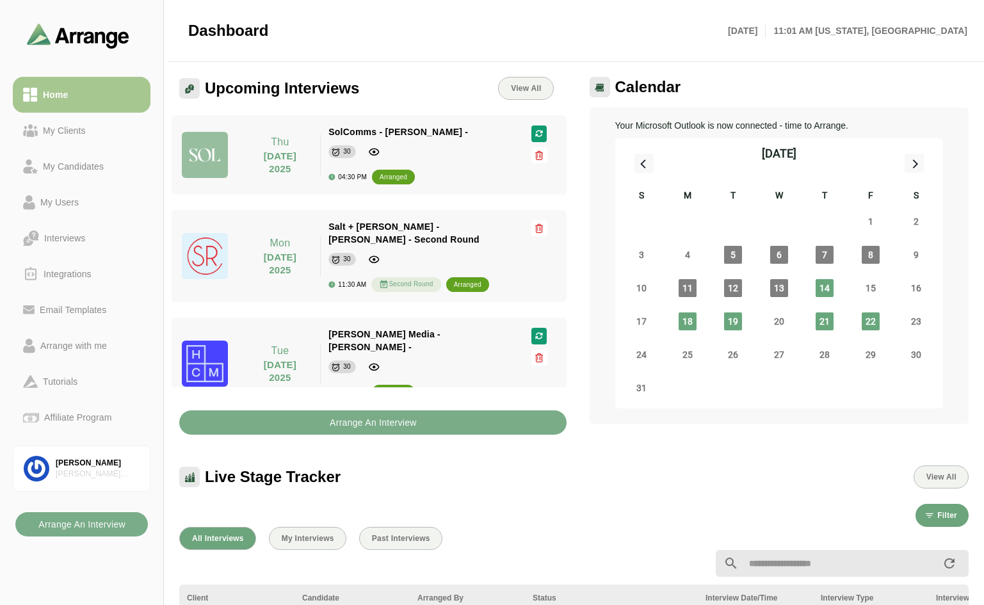  I want to click on span: Friday, August 29, 2025, so click(871, 355).